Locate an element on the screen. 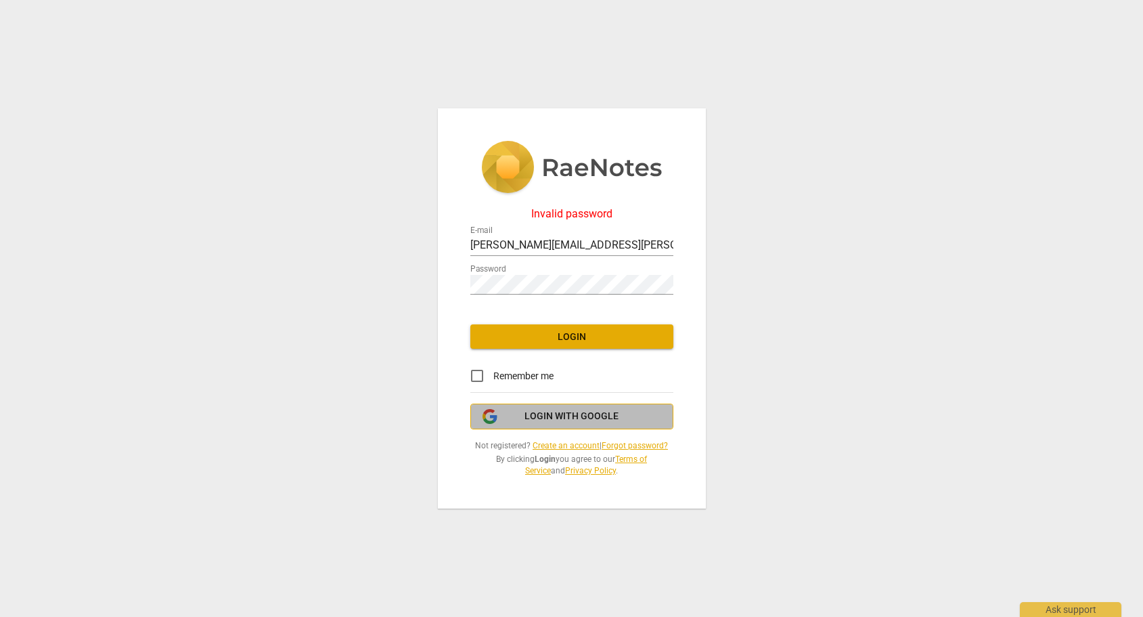  a: Privacy Policy is located at coordinates (590, 470).